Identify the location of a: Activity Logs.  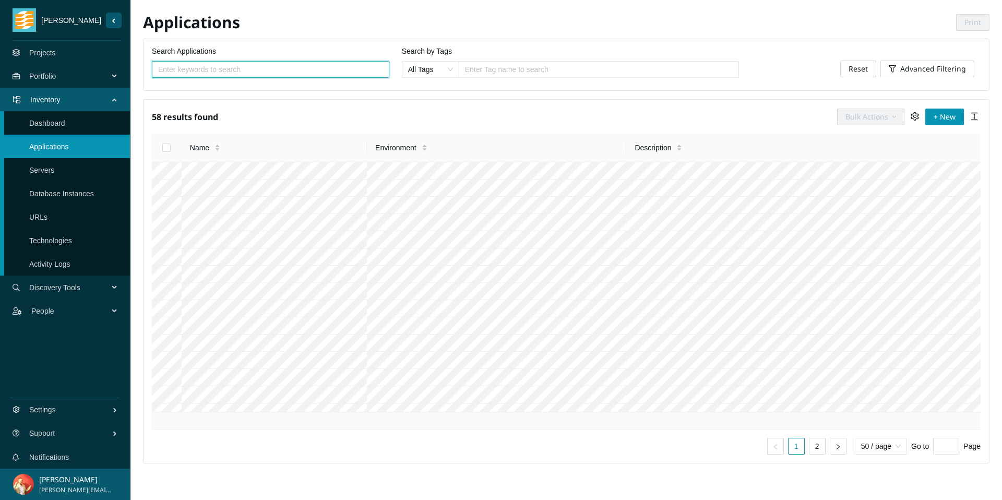
(50, 264).